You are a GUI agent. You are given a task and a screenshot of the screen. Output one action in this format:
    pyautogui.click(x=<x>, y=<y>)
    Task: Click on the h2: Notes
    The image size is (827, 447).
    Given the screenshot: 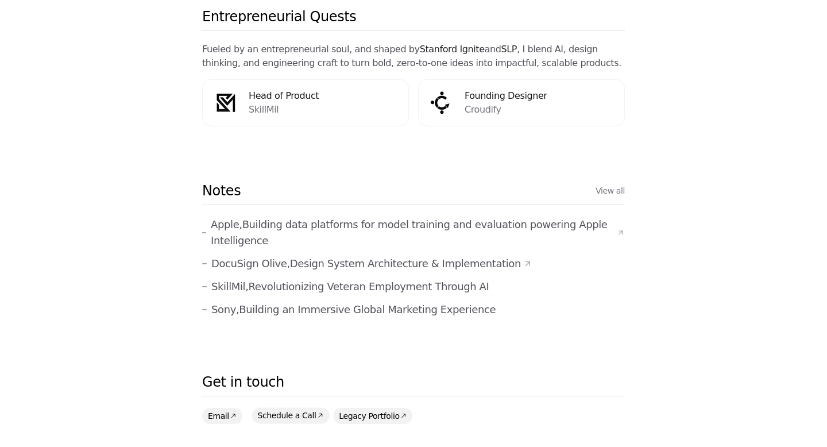 What is the action you would take?
    pyautogui.click(x=221, y=191)
    